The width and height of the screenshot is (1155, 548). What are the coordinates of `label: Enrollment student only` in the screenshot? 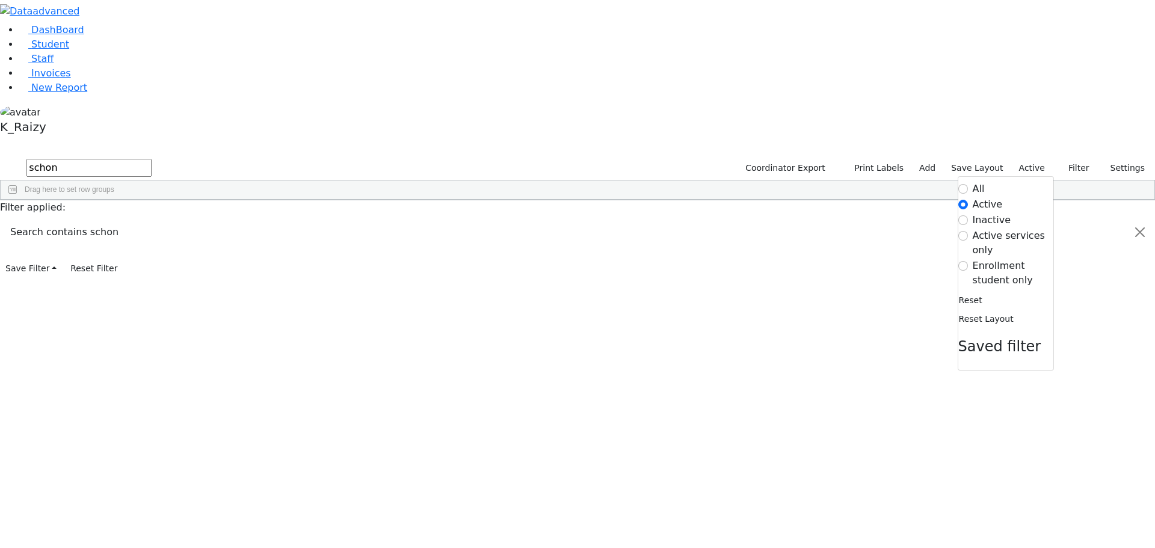 It's located at (1013, 273).